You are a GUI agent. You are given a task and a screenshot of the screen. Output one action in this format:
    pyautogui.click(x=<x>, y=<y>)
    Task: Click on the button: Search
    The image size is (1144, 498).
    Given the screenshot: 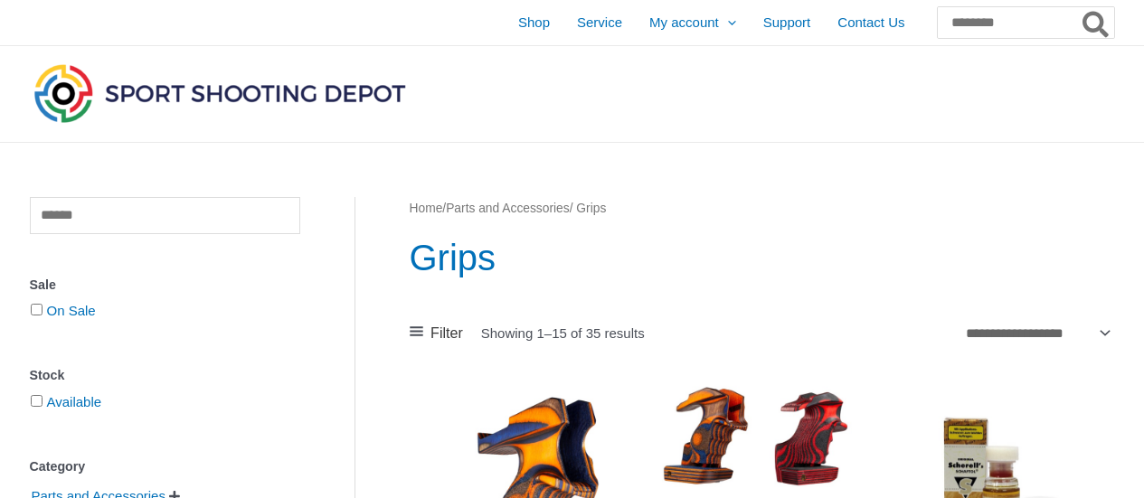 What is the action you would take?
    pyautogui.click(x=1096, y=23)
    